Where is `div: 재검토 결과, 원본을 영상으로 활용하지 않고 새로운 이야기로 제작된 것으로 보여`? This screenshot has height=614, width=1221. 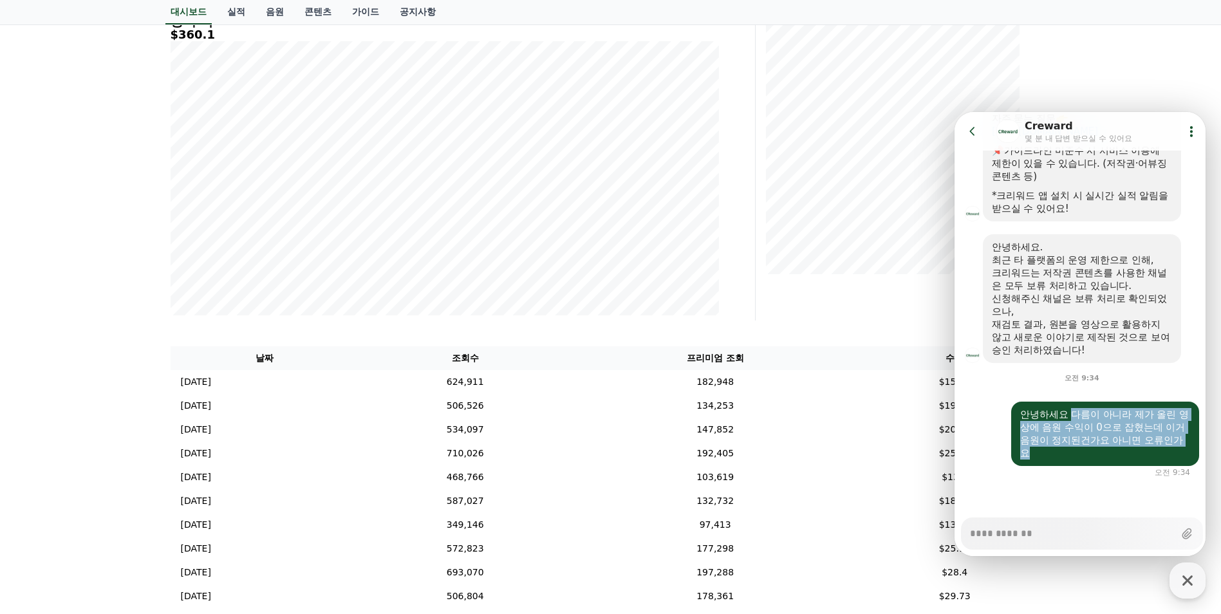 div: 재검토 결과, 원본을 영상으로 활용하지 않고 새로운 이야기로 제작된 것으로 보여 is located at coordinates (127, 219).